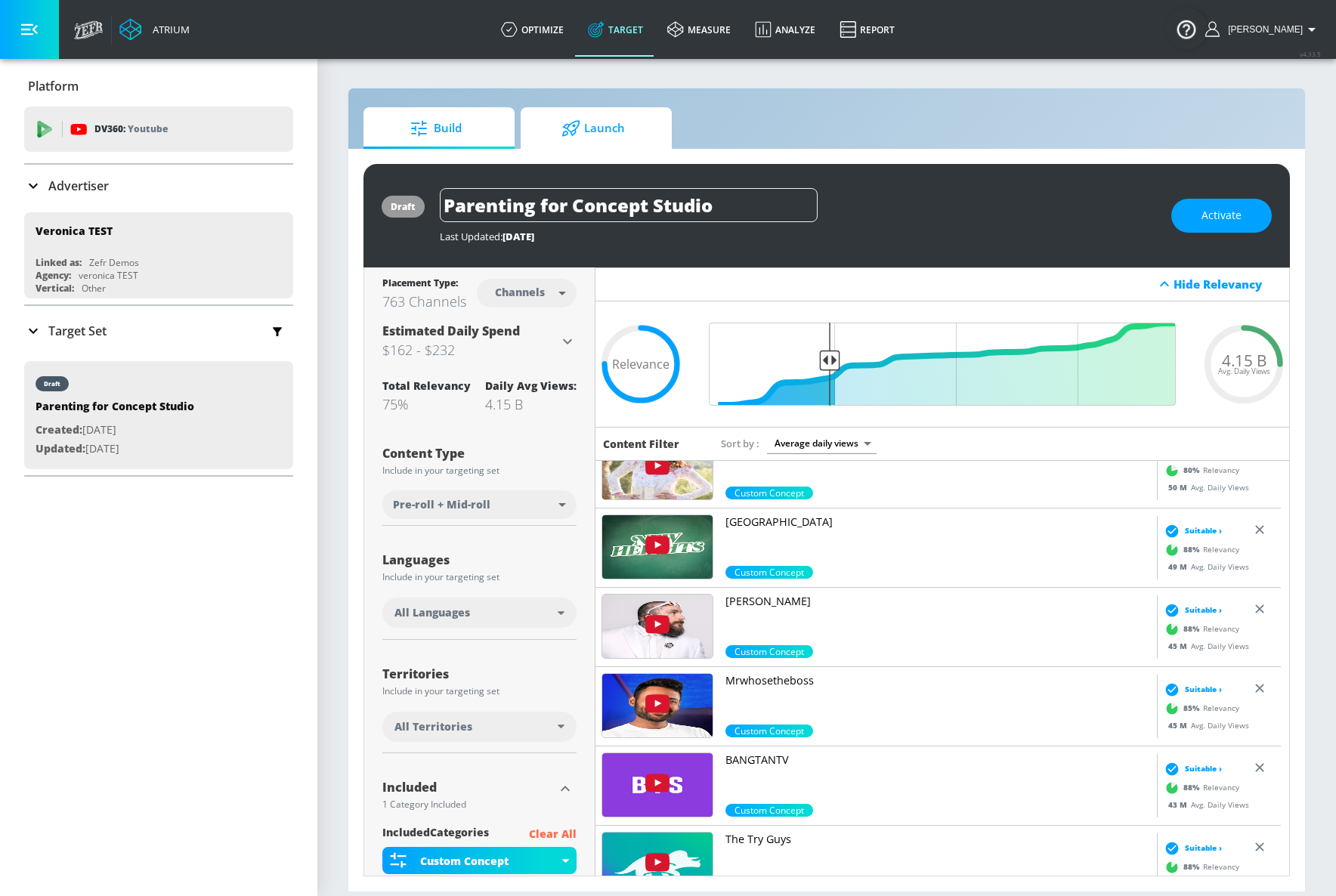  Describe the element at coordinates (520, 292) in the screenshot. I see `div: Channels` at that location.